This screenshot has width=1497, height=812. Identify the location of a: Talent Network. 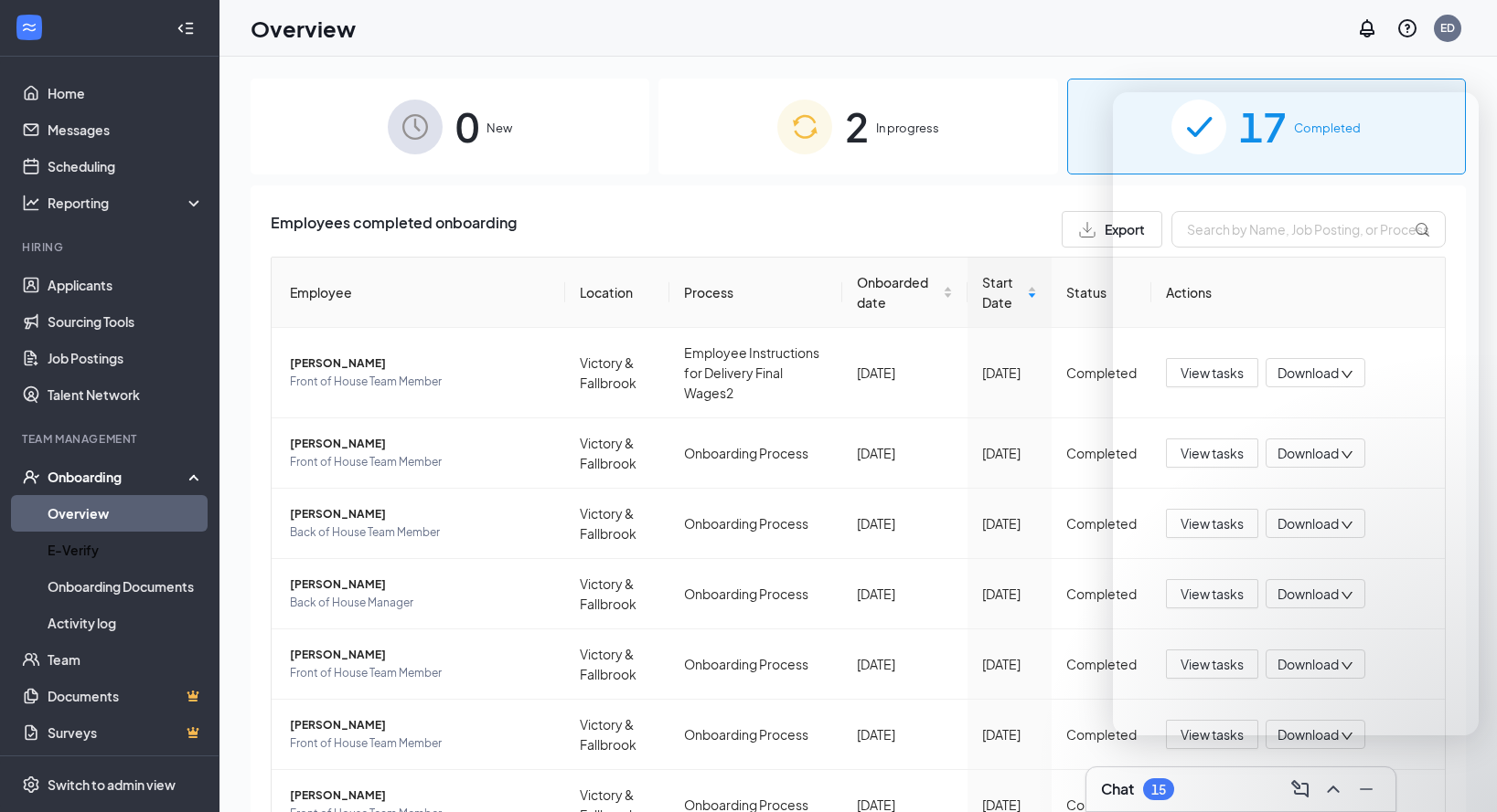
(125, 395).